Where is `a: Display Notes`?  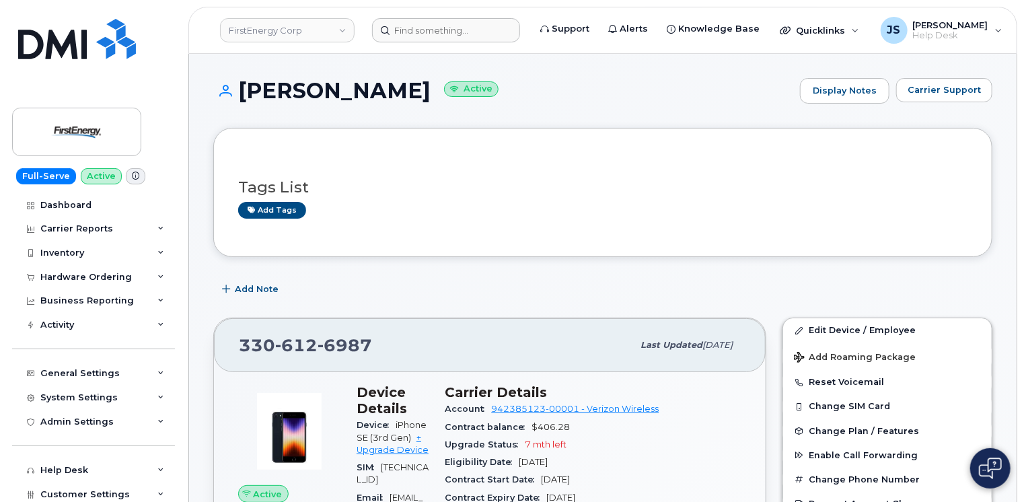
a: Display Notes is located at coordinates (844, 91).